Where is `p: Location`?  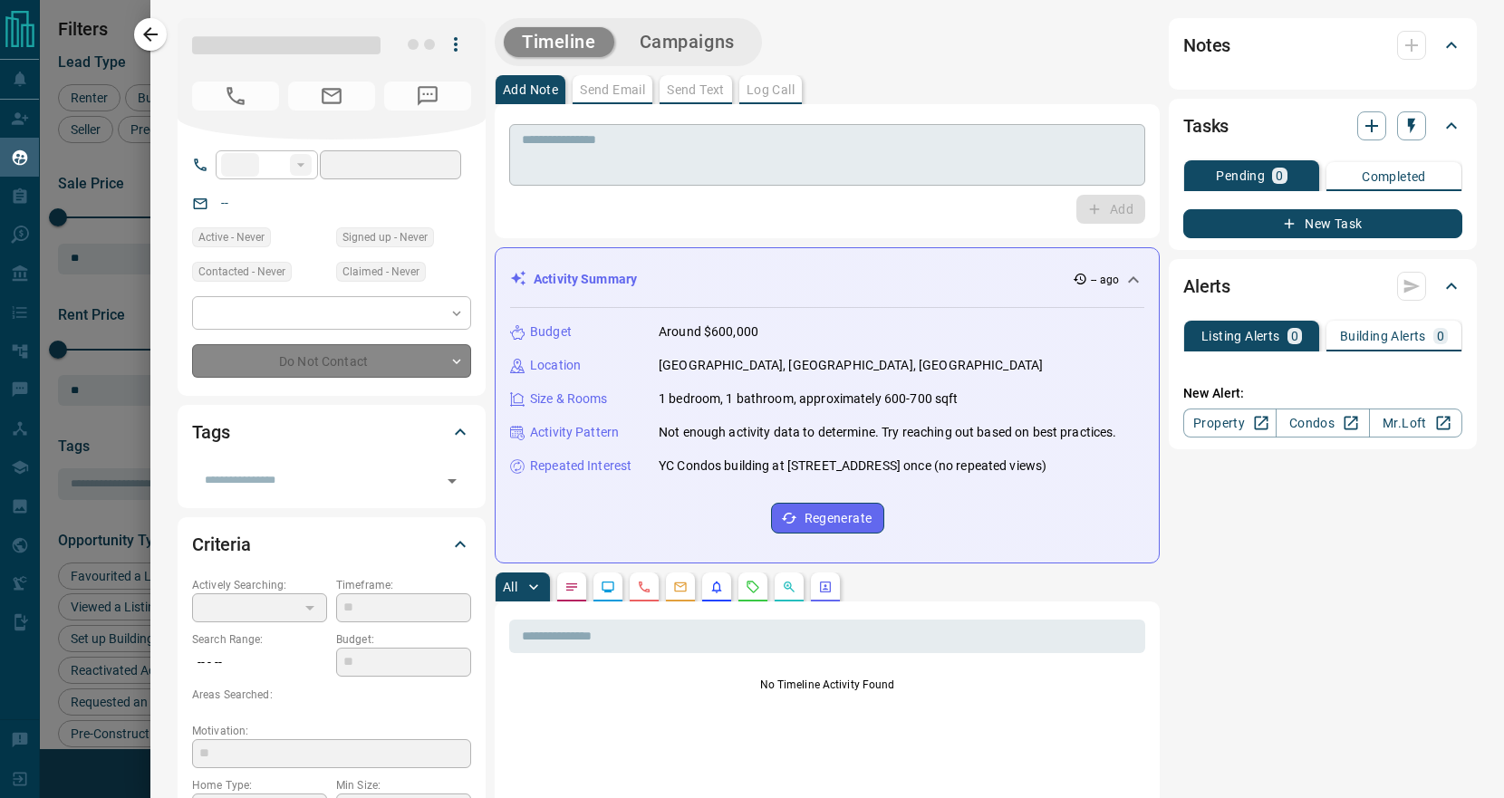
p: Location is located at coordinates (555, 365).